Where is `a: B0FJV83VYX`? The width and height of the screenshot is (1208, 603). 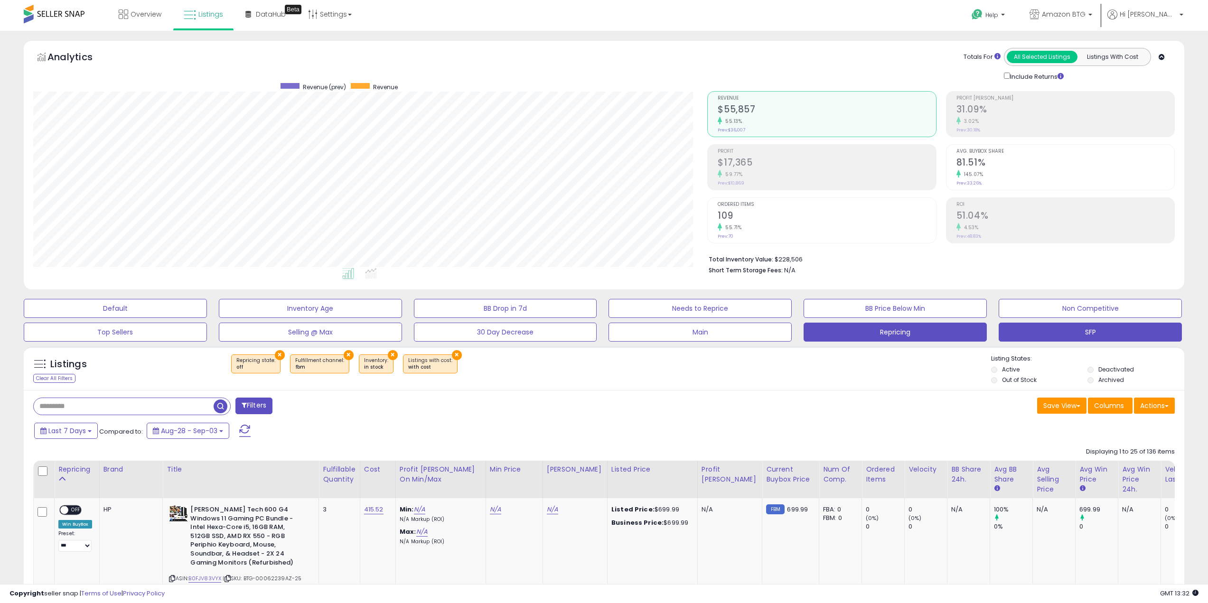
a: B0FJV83VYX is located at coordinates (205, 579).